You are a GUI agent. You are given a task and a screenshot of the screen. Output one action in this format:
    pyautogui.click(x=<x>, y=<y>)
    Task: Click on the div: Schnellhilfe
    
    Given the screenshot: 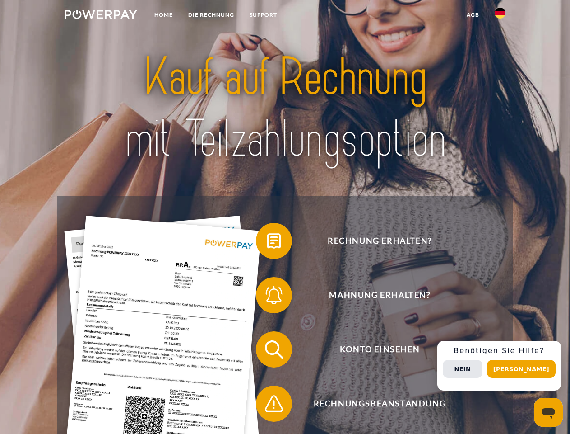 What is the action you would take?
    pyautogui.click(x=500, y=365)
    